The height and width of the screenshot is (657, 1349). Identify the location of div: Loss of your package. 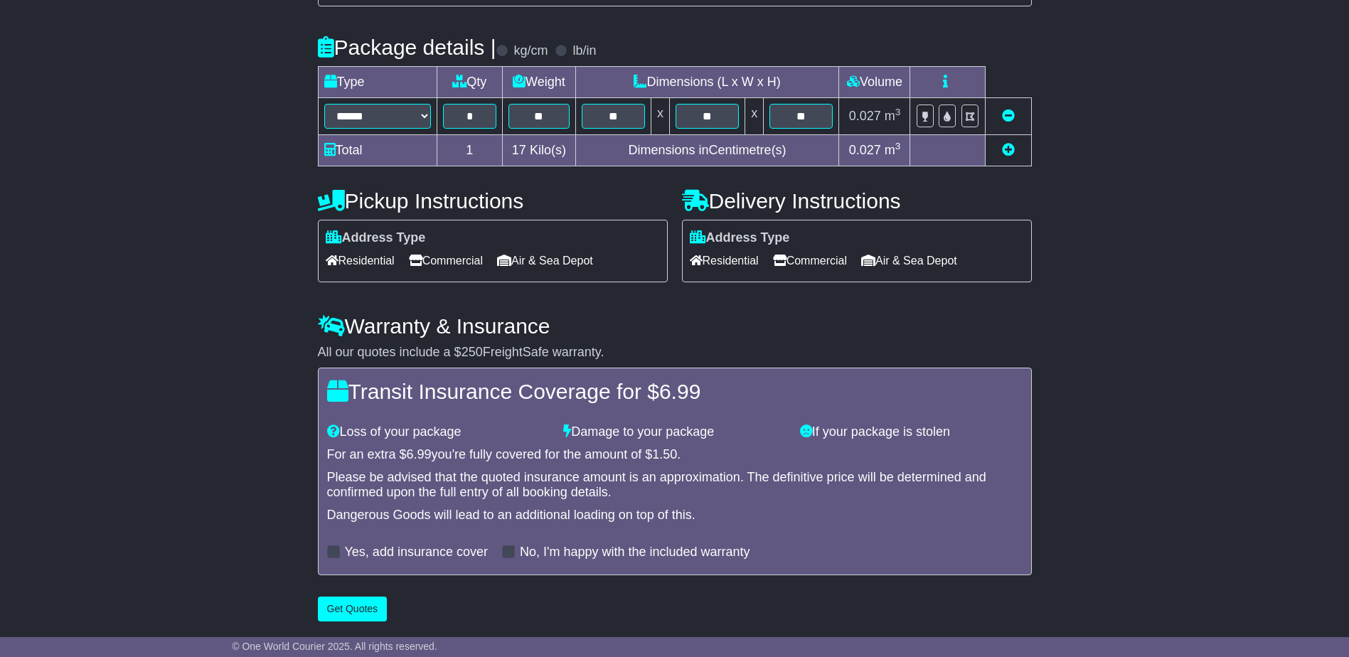
(438, 432).